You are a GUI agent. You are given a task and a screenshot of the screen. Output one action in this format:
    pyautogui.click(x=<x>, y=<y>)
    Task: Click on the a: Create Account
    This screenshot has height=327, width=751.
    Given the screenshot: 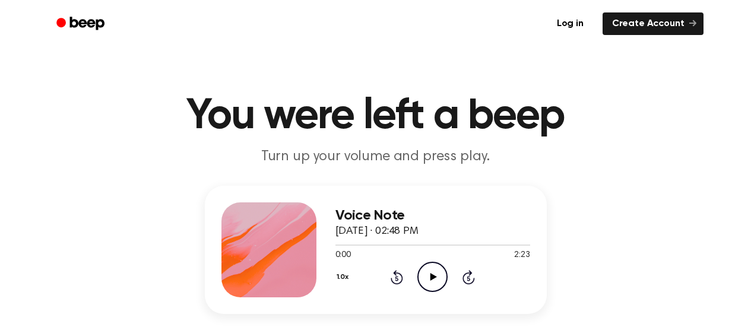 What is the action you would take?
    pyautogui.click(x=653, y=24)
    